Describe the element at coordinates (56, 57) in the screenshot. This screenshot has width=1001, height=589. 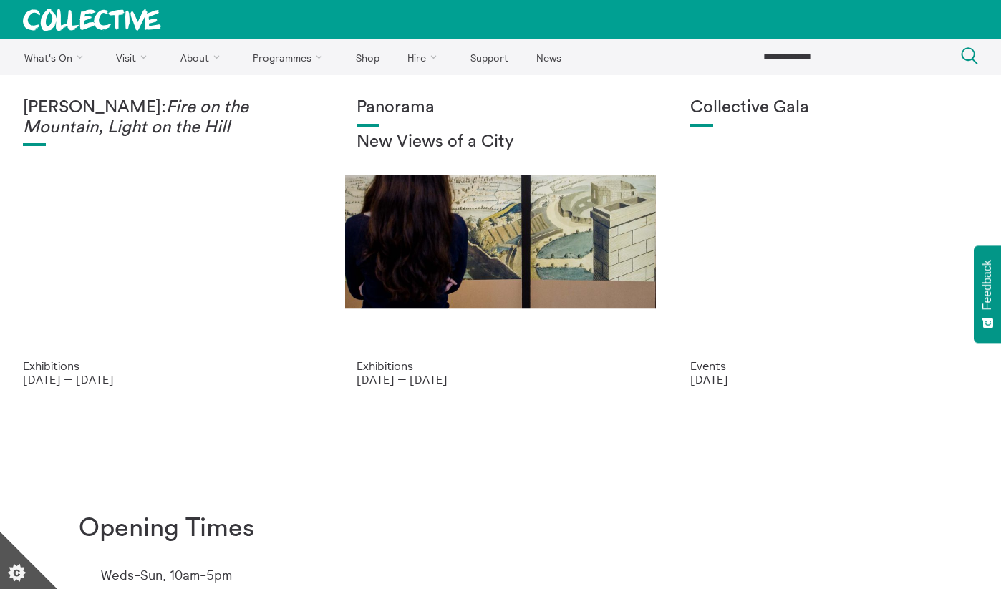
I see `a: What's On` at that location.